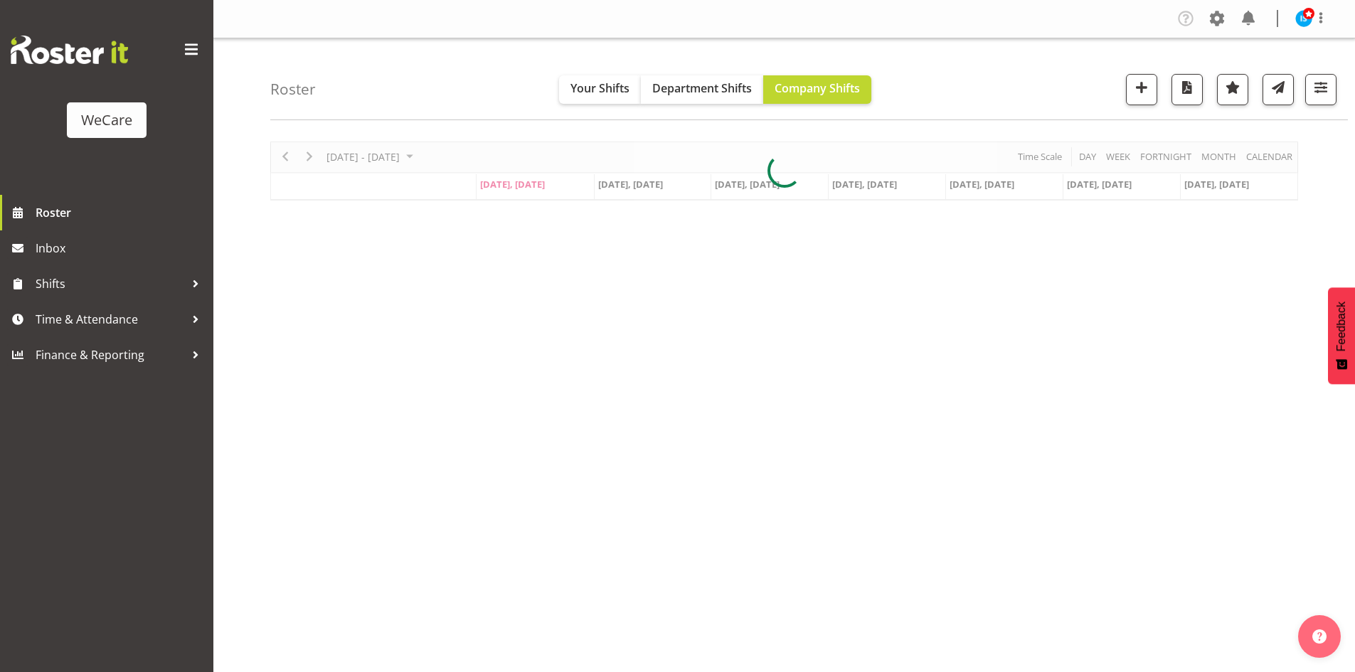 Image resolution: width=1355 pixels, height=672 pixels. Describe the element at coordinates (1142, 90) in the screenshot. I see `button: Add a new shift` at that location.